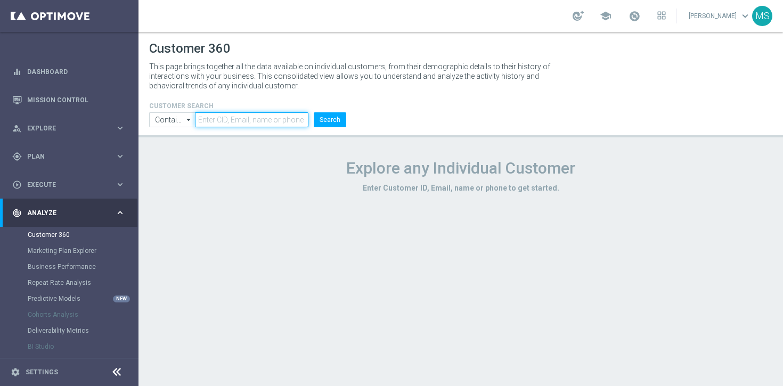  Describe the element at coordinates (83, 315) in the screenshot. I see `div: Cohorts Analysis` at that location.